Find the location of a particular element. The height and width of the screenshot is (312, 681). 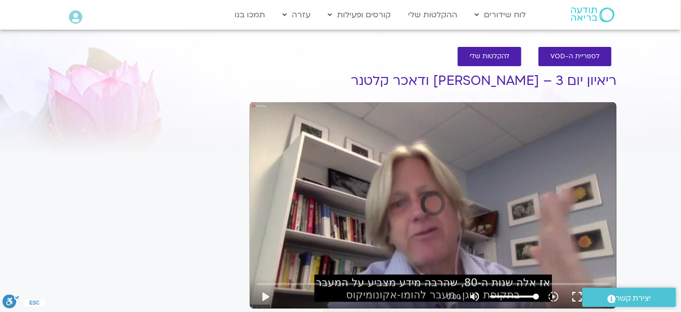

a: קורסים ופעילות is located at coordinates (360, 15).